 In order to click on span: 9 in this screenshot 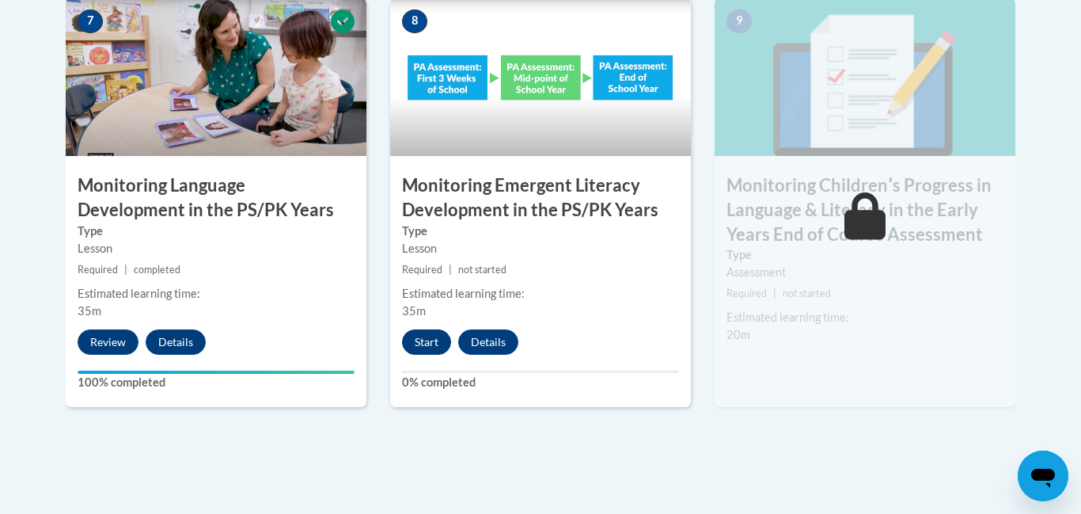, I will do `click(739, 21)`.